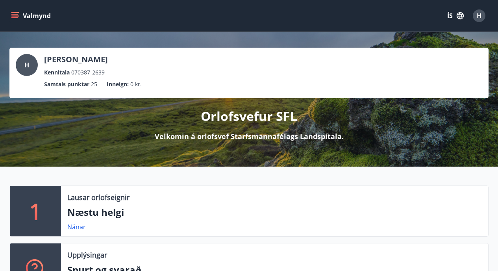  Describe the element at coordinates (136, 84) in the screenshot. I see `span: 0 kr.` at that location.